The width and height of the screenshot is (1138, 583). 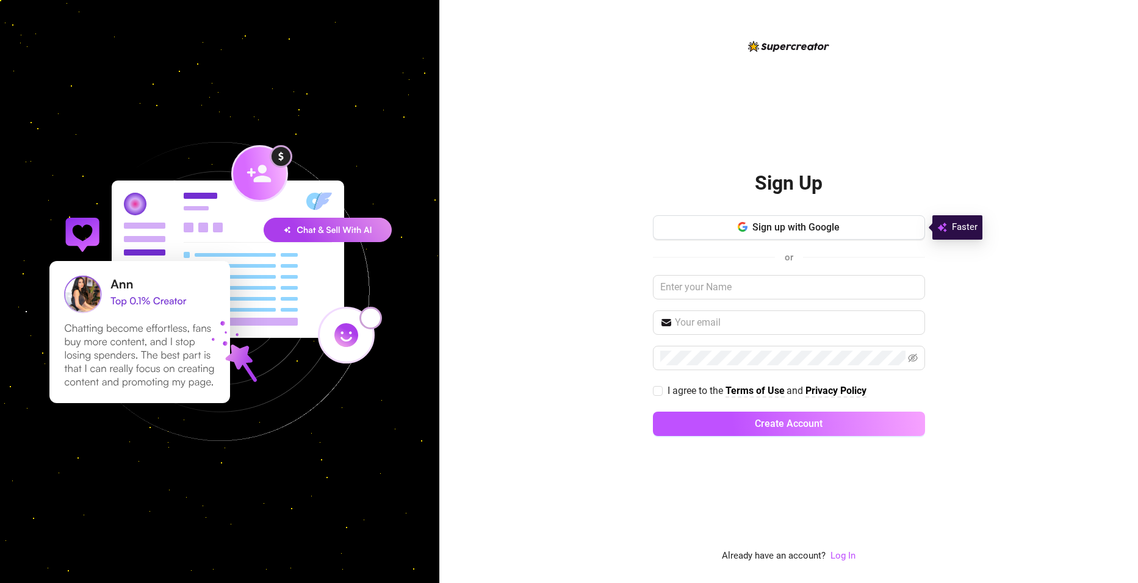 What do you see at coordinates (965, 228) in the screenshot?
I see `span: Faster` at bounding box center [965, 228].